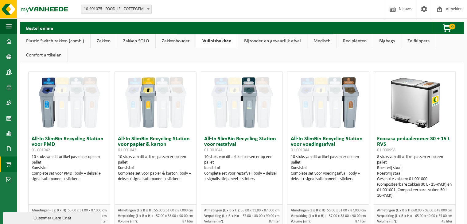  Describe the element at coordinates (217, 41) in the screenshot. I see `a: Vuilnisbakken` at that location.